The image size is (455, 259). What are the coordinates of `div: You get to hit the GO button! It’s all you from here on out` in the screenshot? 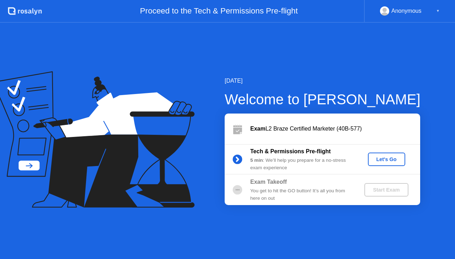 It's located at (301, 195).